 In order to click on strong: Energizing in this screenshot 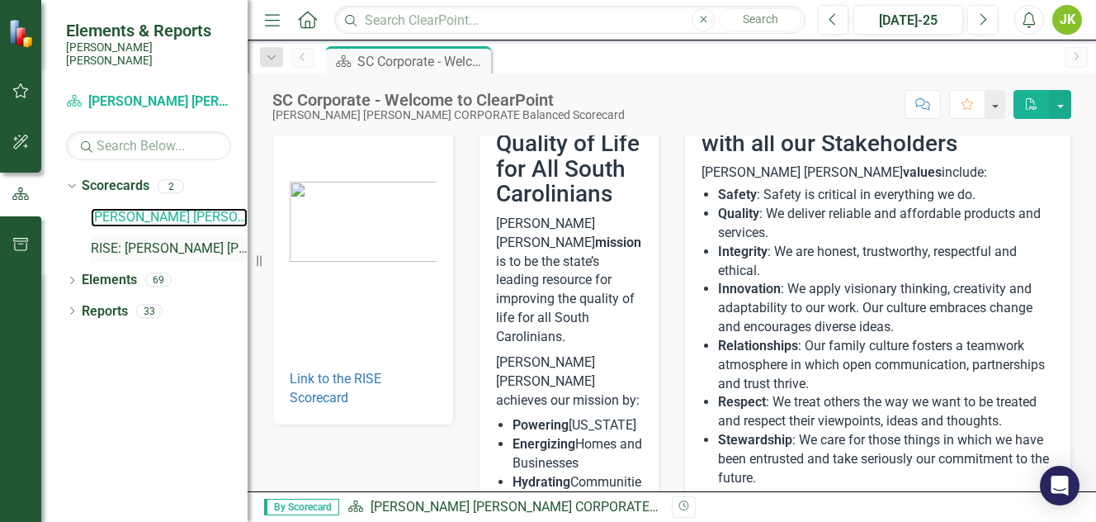, I will do `click(544, 443)`.